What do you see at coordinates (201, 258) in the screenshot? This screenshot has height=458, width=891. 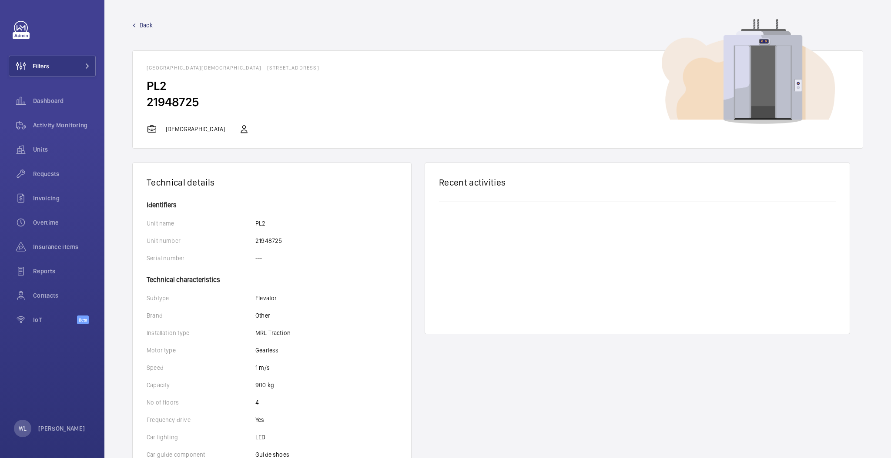 I see `p: Serial number` at bounding box center [201, 258].